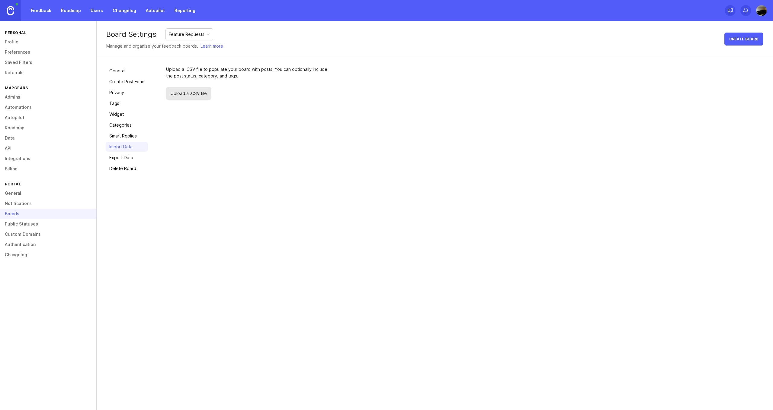  What do you see at coordinates (743, 39) in the screenshot?
I see `button: Create Board` at bounding box center [743, 39].